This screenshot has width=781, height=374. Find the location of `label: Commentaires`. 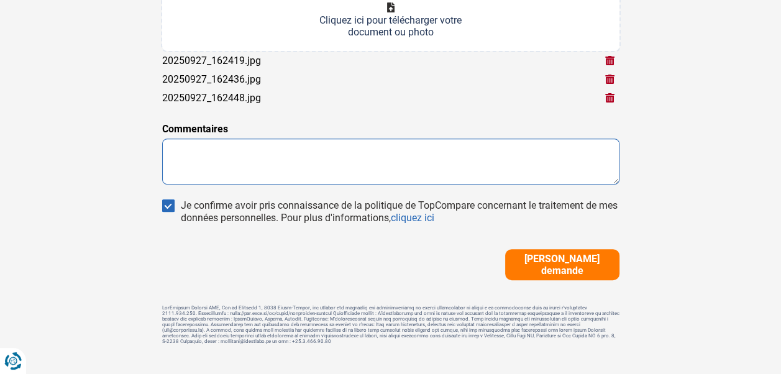

label: Commentaires is located at coordinates (195, 129).